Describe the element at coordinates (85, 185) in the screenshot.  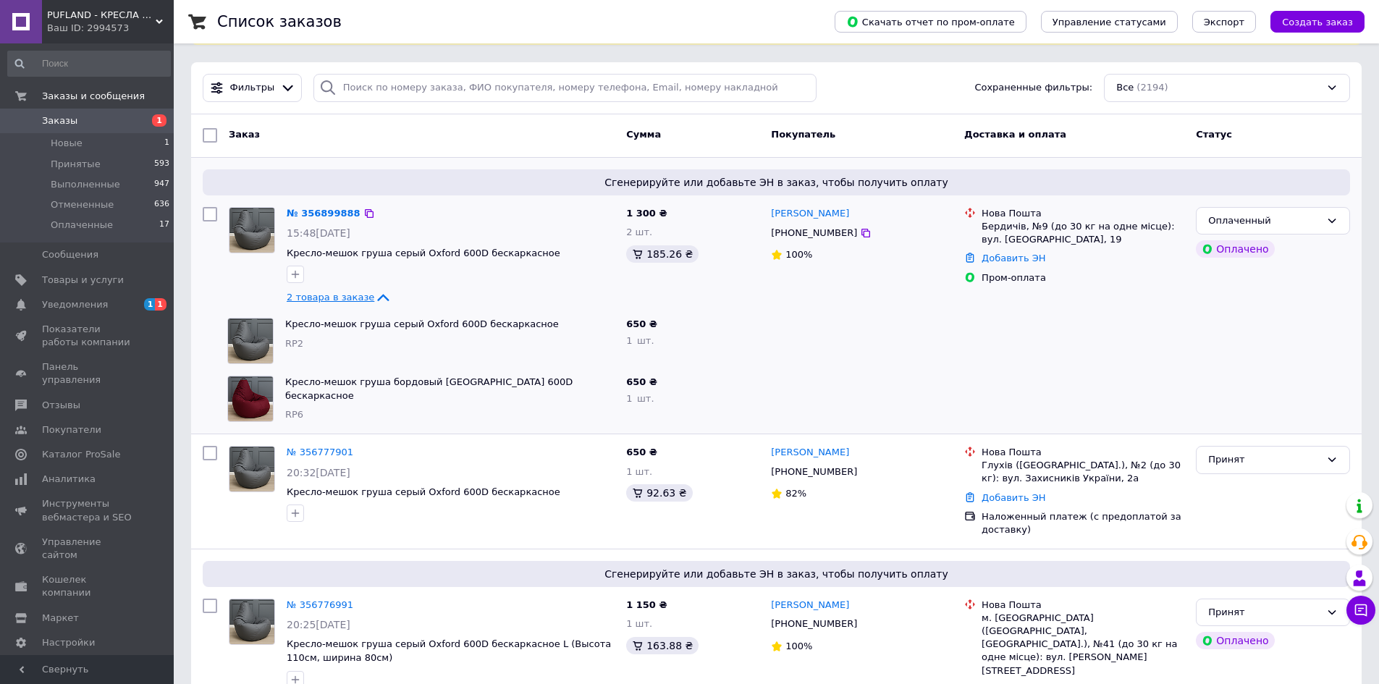
I see `span: Выполненные` at that location.